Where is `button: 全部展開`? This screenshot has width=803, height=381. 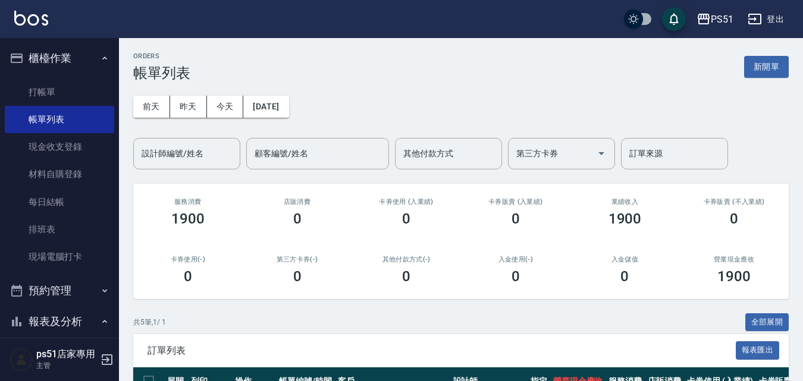
button: 全部展開 is located at coordinates (768, 323).